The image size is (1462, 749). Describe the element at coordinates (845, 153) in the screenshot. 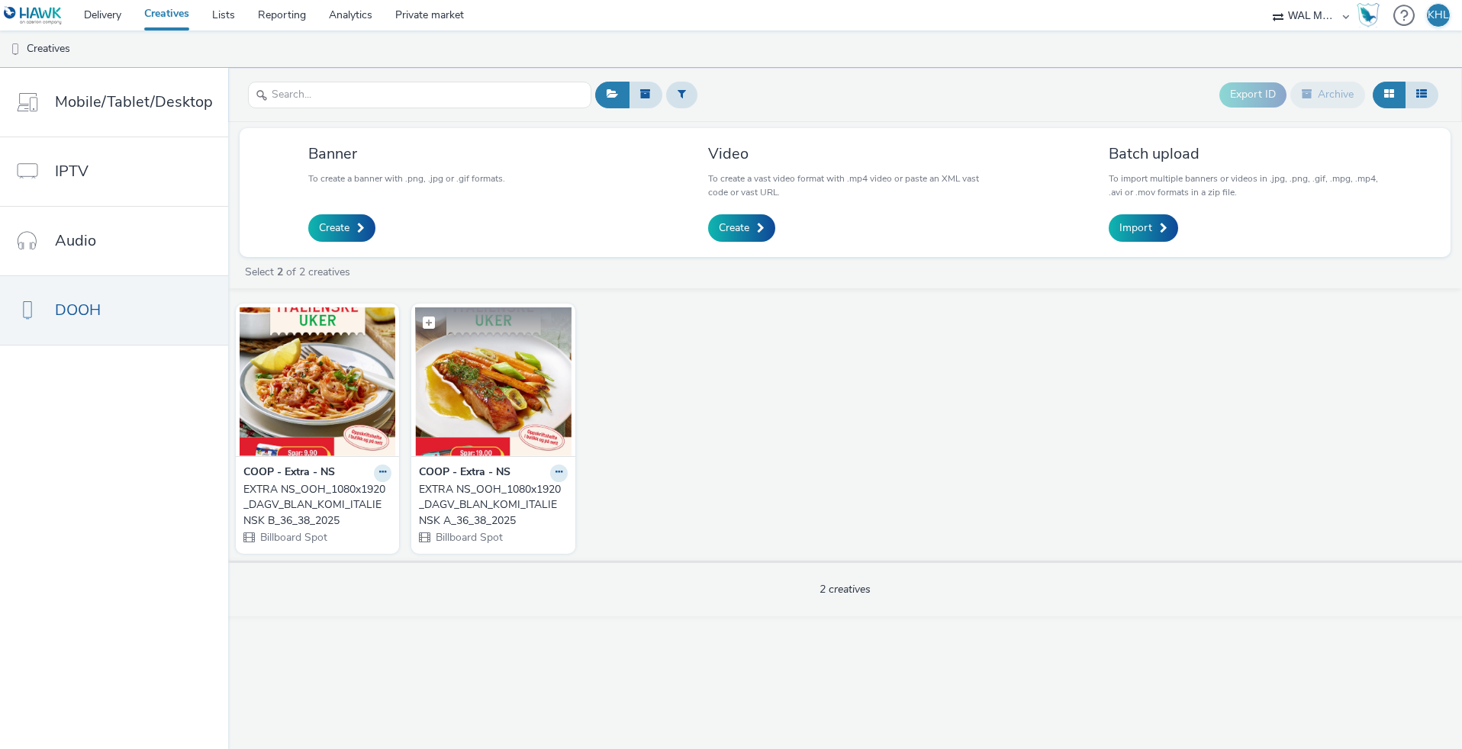

I see `h3: Video` at that location.